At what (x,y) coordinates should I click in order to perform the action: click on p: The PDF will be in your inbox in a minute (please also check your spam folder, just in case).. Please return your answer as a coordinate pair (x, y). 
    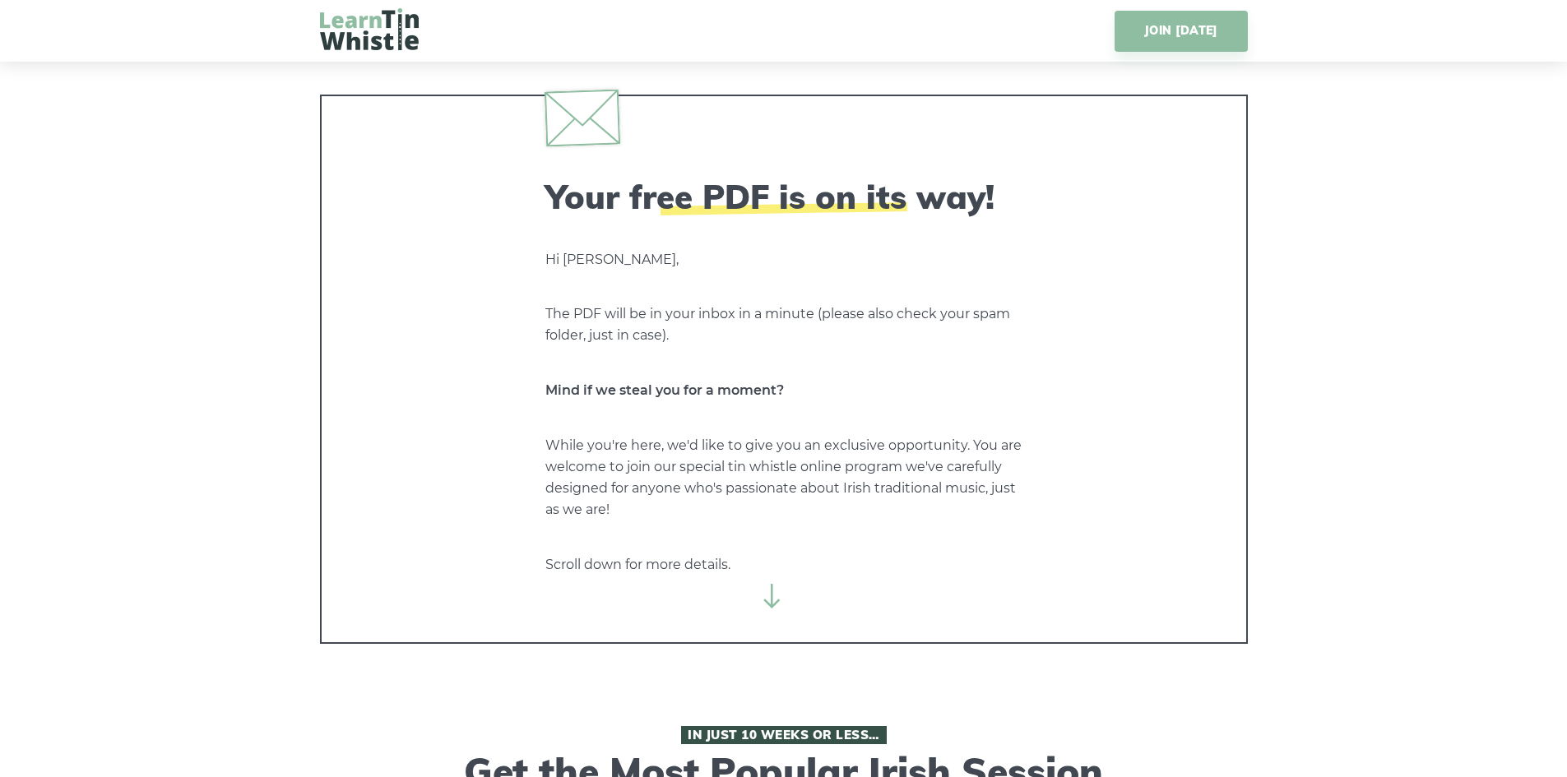
    Looking at the image, I should click on (784, 325).